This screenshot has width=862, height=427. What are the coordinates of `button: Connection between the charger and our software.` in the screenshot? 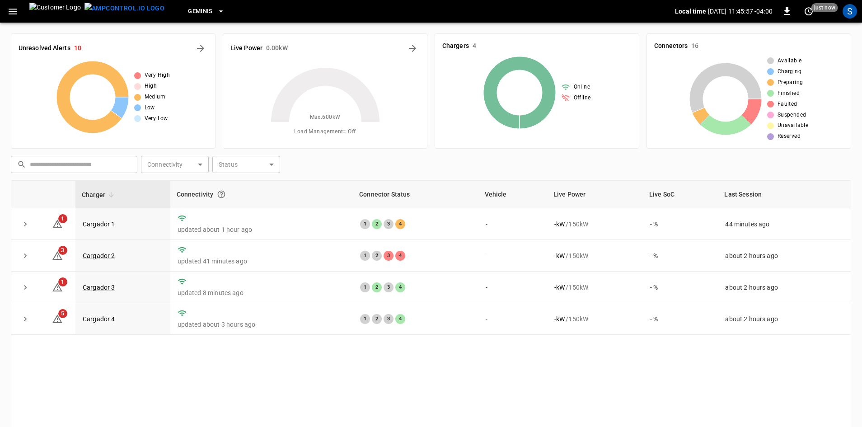 It's located at (221, 194).